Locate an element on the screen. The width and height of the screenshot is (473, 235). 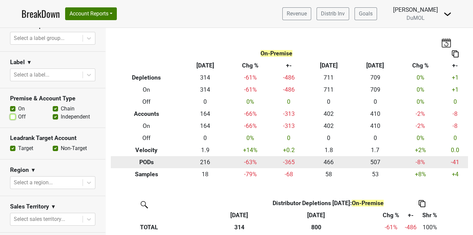
th: TOTAL is located at coordinates (181, 227).